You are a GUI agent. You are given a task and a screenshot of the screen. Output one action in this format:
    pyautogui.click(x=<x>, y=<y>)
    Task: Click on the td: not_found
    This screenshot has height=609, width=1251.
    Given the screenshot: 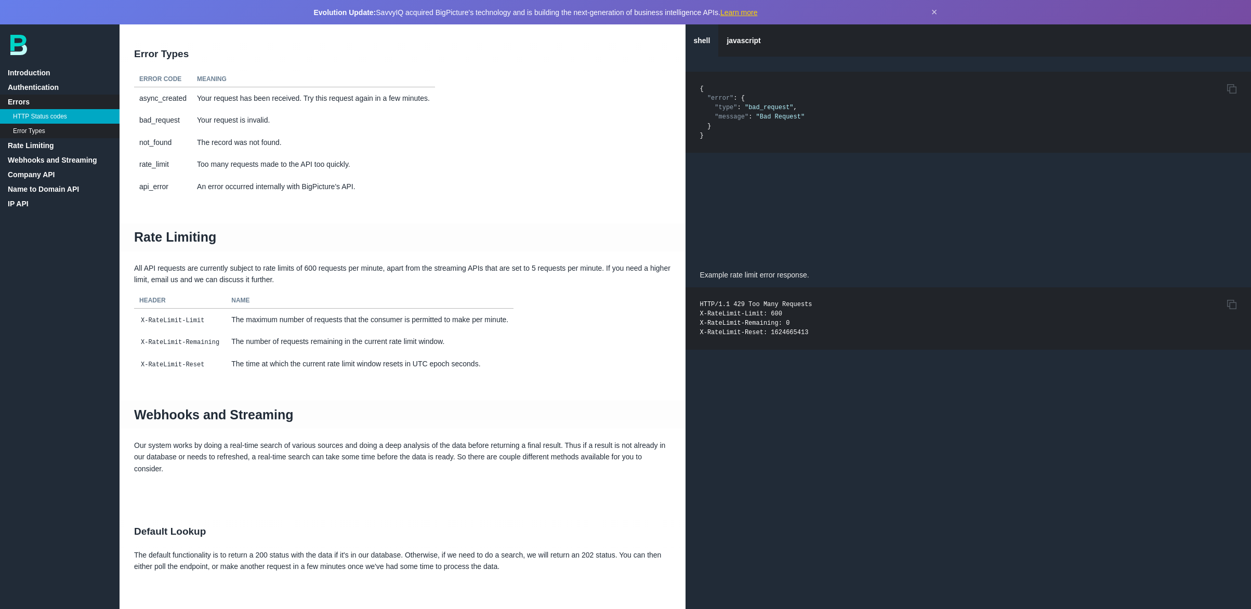 What is the action you would take?
    pyautogui.click(x=163, y=142)
    